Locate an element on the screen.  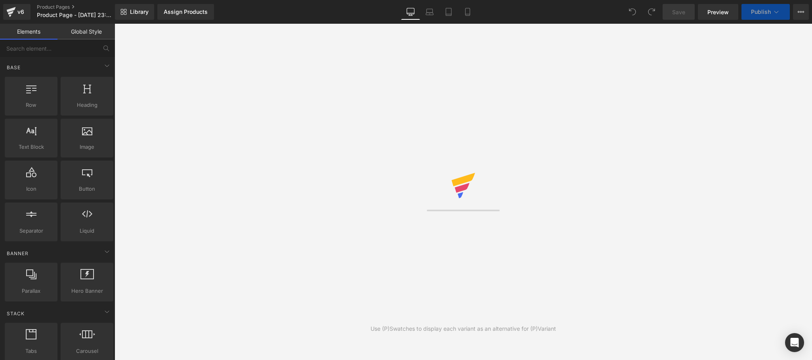
span: Stack is located at coordinates (15, 314).